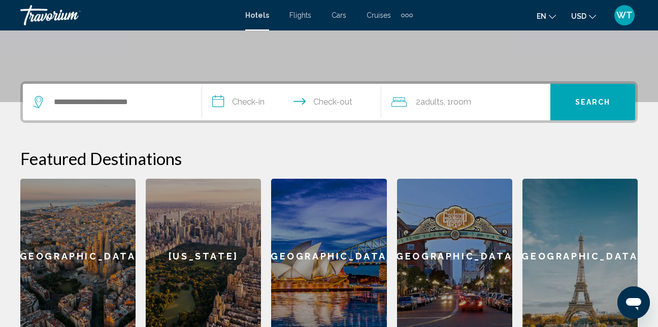 Image resolution: width=658 pixels, height=327 pixels. What do you see at coordinates (300, 15) in the screenshot?
I see `span: Flights` at bounding box center [300, 15].